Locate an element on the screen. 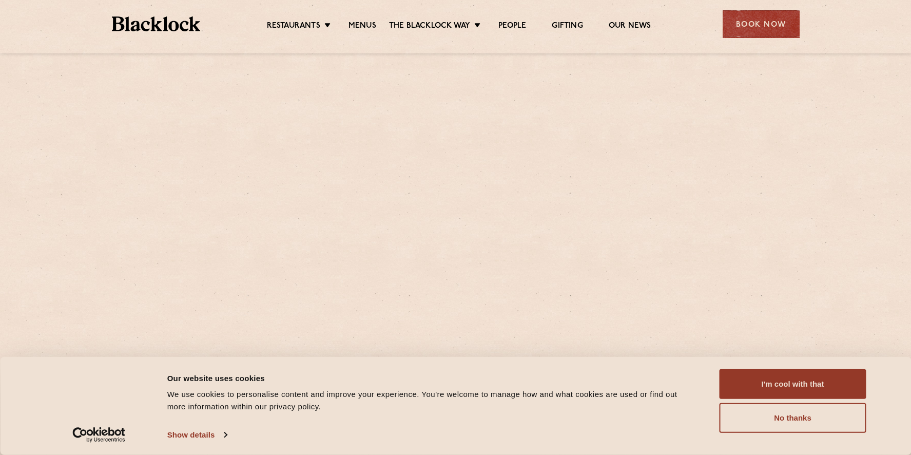 Image resolution: width=911 pixels, height=455 pixels. a: People is located at coordinates (512, 27).